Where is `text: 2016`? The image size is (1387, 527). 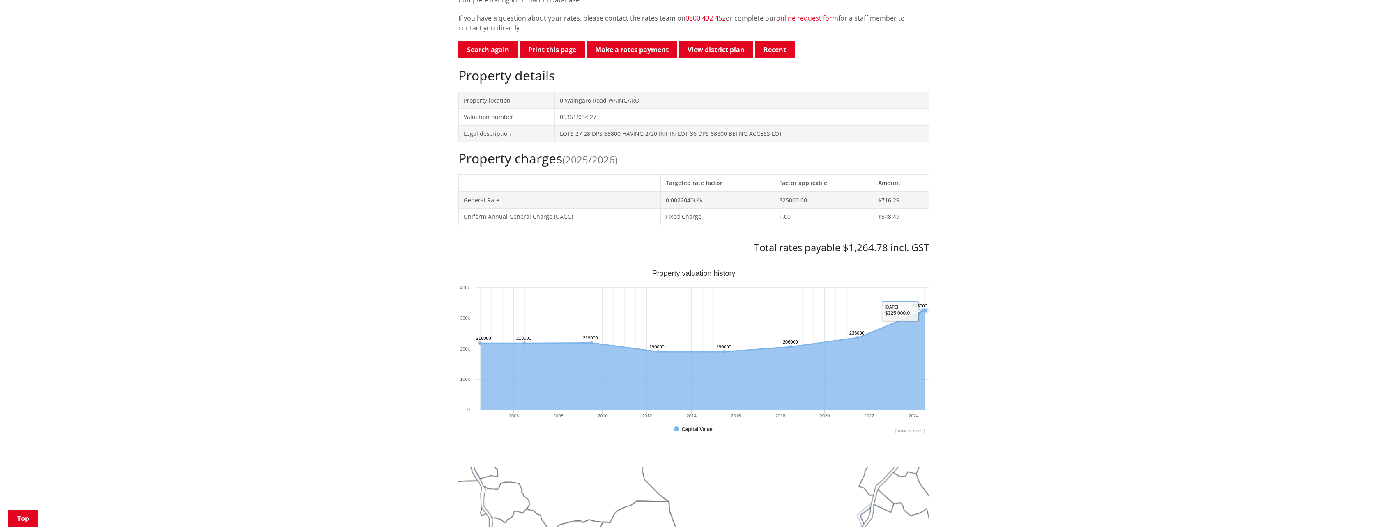
text: 2016 is located at coordinates (735, 416).